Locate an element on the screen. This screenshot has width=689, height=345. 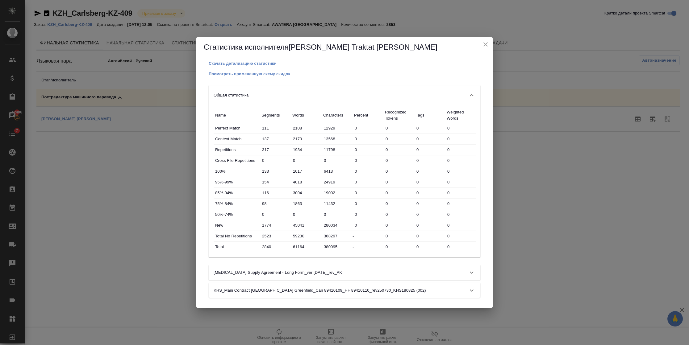
p: 95%-99% is located at coordinates (237, 182).